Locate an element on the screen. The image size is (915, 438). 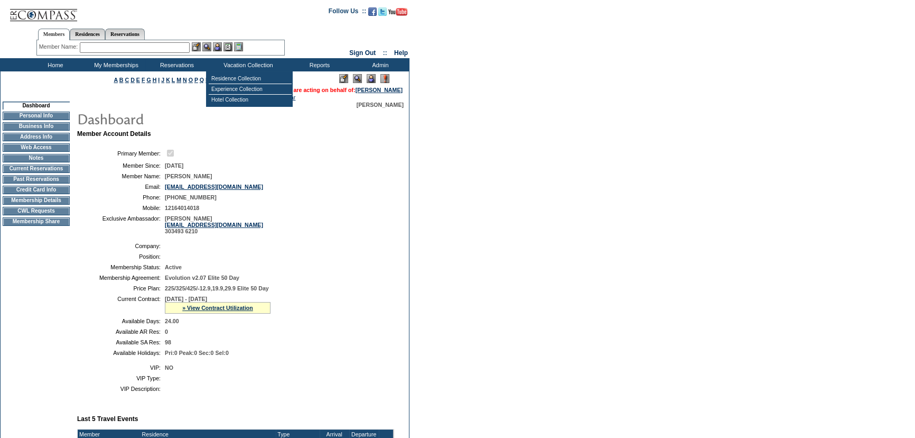
a: K is located at coordinates (168, 80).